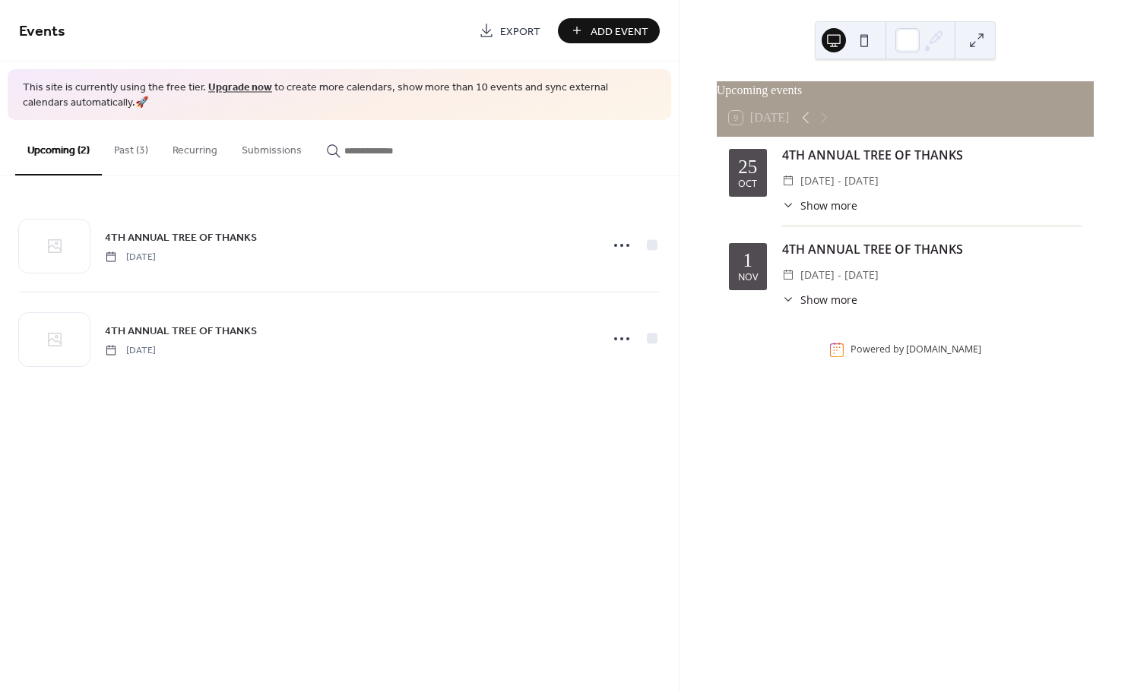 The image size is (1131, 692). Describe the element at coordinates (905, 90) in the screenshot. I see `div: Upcoming events` at that location.